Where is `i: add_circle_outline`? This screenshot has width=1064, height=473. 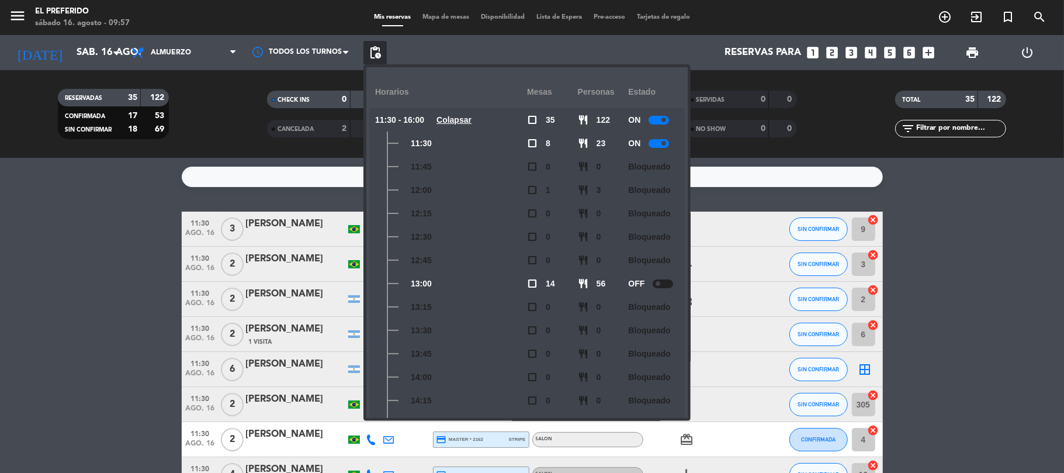
i: add_circle_outline is located at coordinates (945, 17).